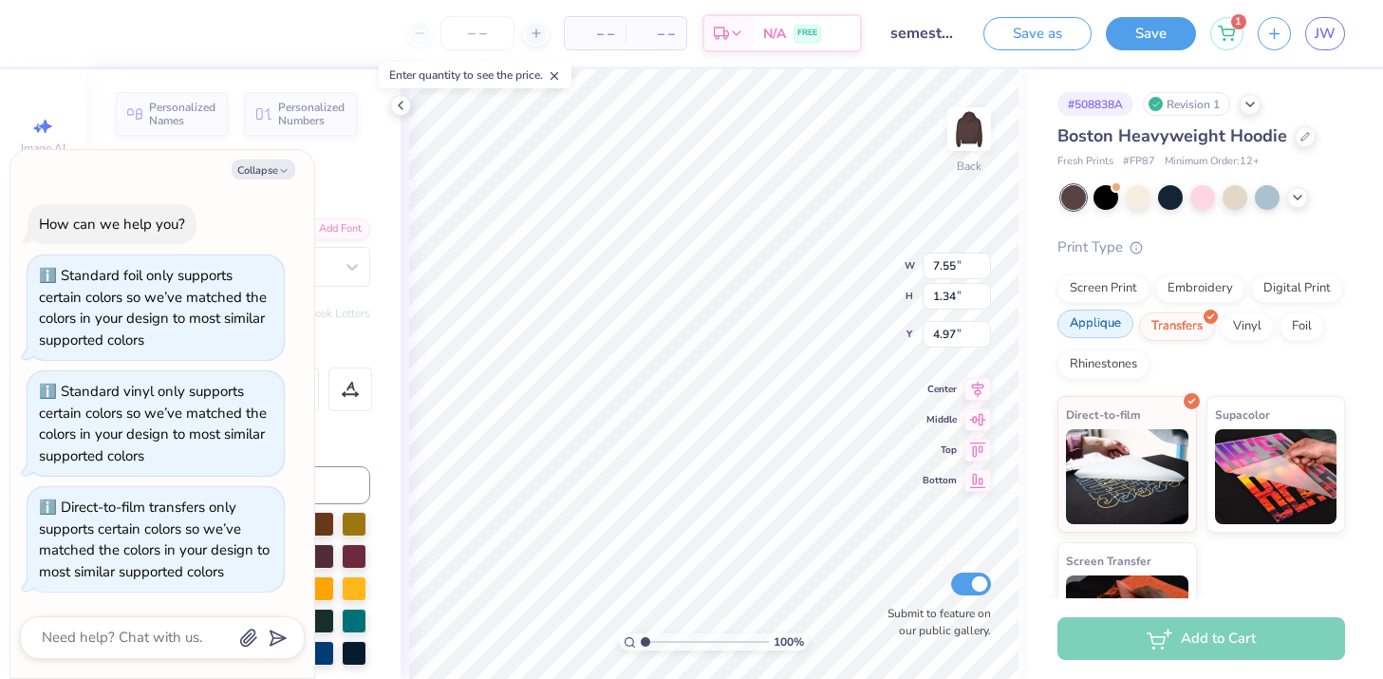 The width and height of the screenshot is (1383, 679). Describe the element at coordinates (934, 622) in the screenshot. I see `label: Submit to feature on our public gallery.` at that location.